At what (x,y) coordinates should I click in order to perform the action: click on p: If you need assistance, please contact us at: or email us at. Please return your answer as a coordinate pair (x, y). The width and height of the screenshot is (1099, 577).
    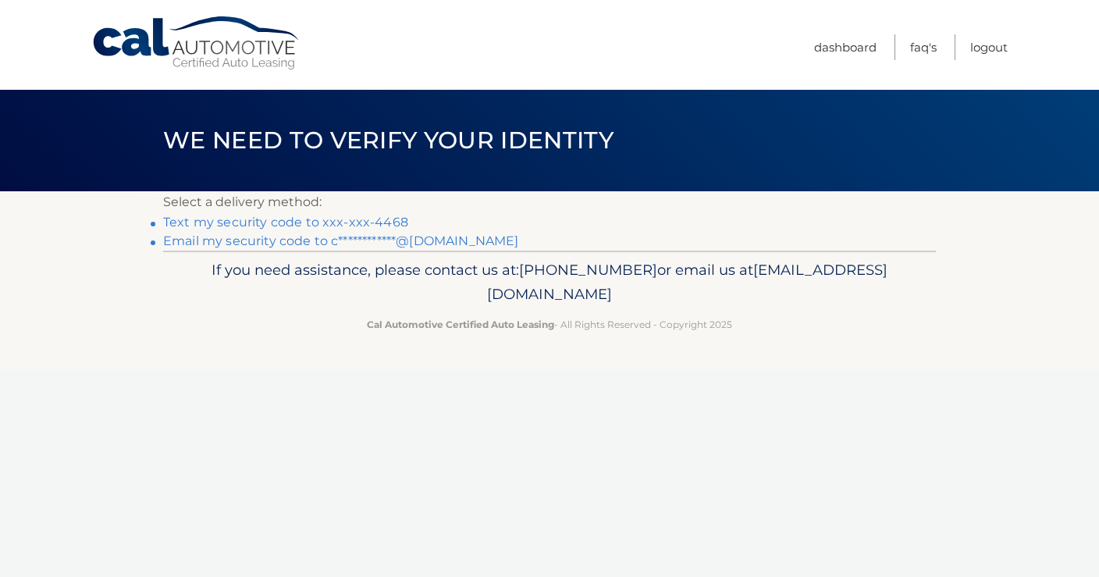
    Looking at the image, I should click on (550, 283).